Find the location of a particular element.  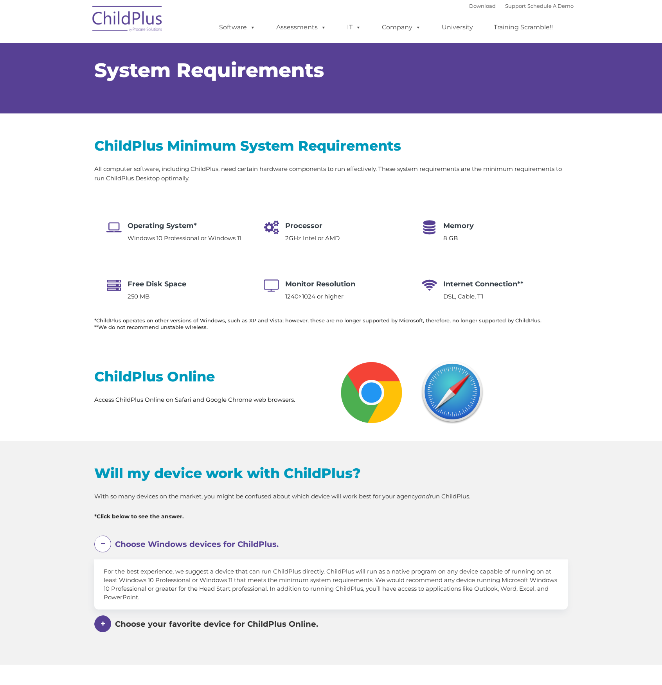

span: System Requirements is located at coordinates (209, 70).